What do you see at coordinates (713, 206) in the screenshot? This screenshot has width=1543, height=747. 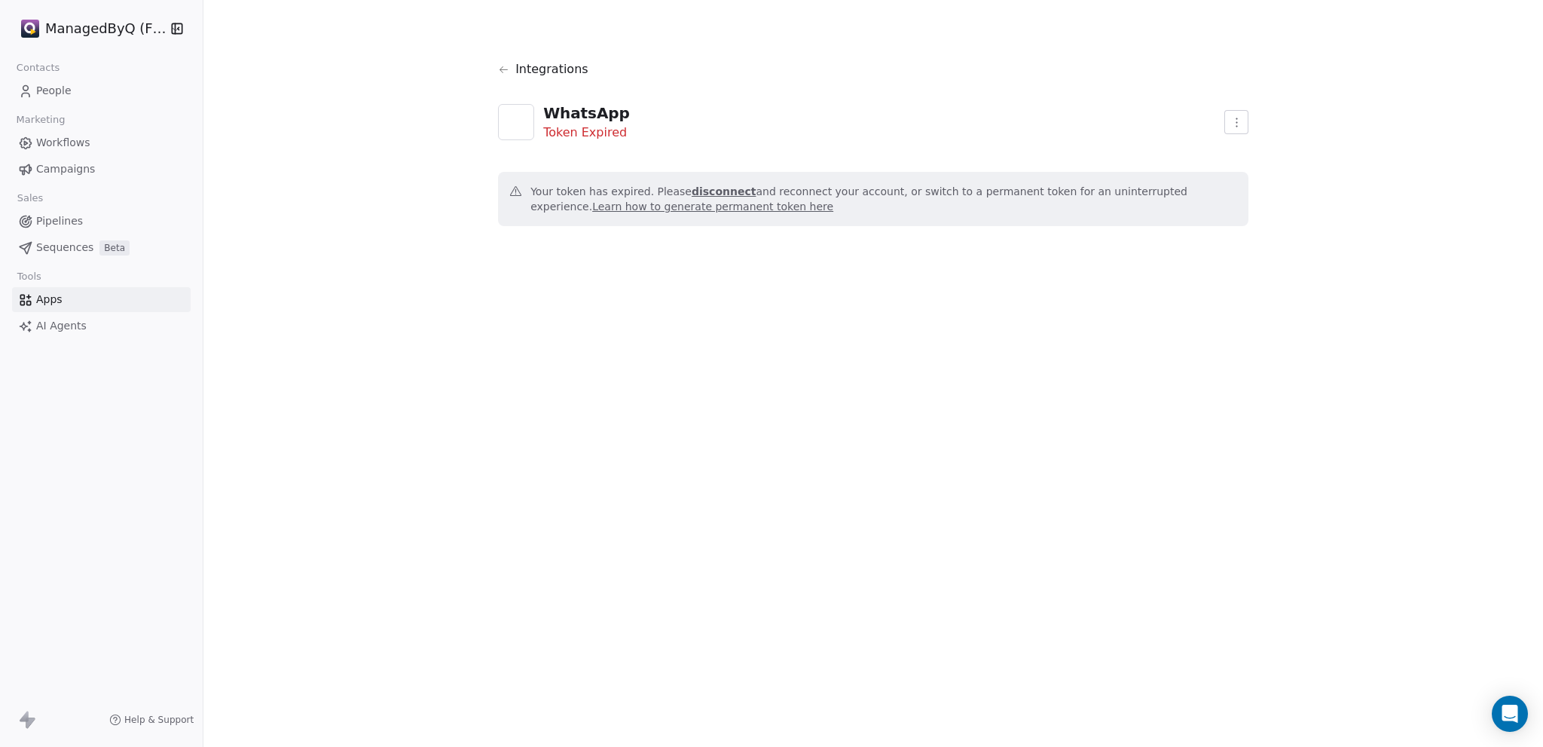 I see `a: Learn how to generate permanent token here` at bounding box center [713, 206].